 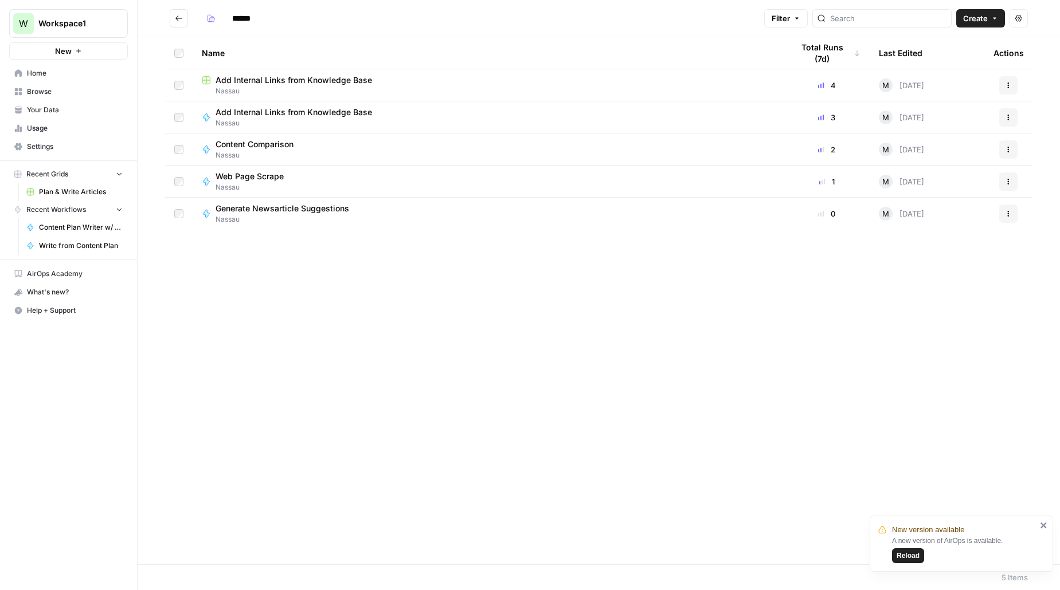 I want to click on span: AirOps Academy, so click(x=74, y=274).